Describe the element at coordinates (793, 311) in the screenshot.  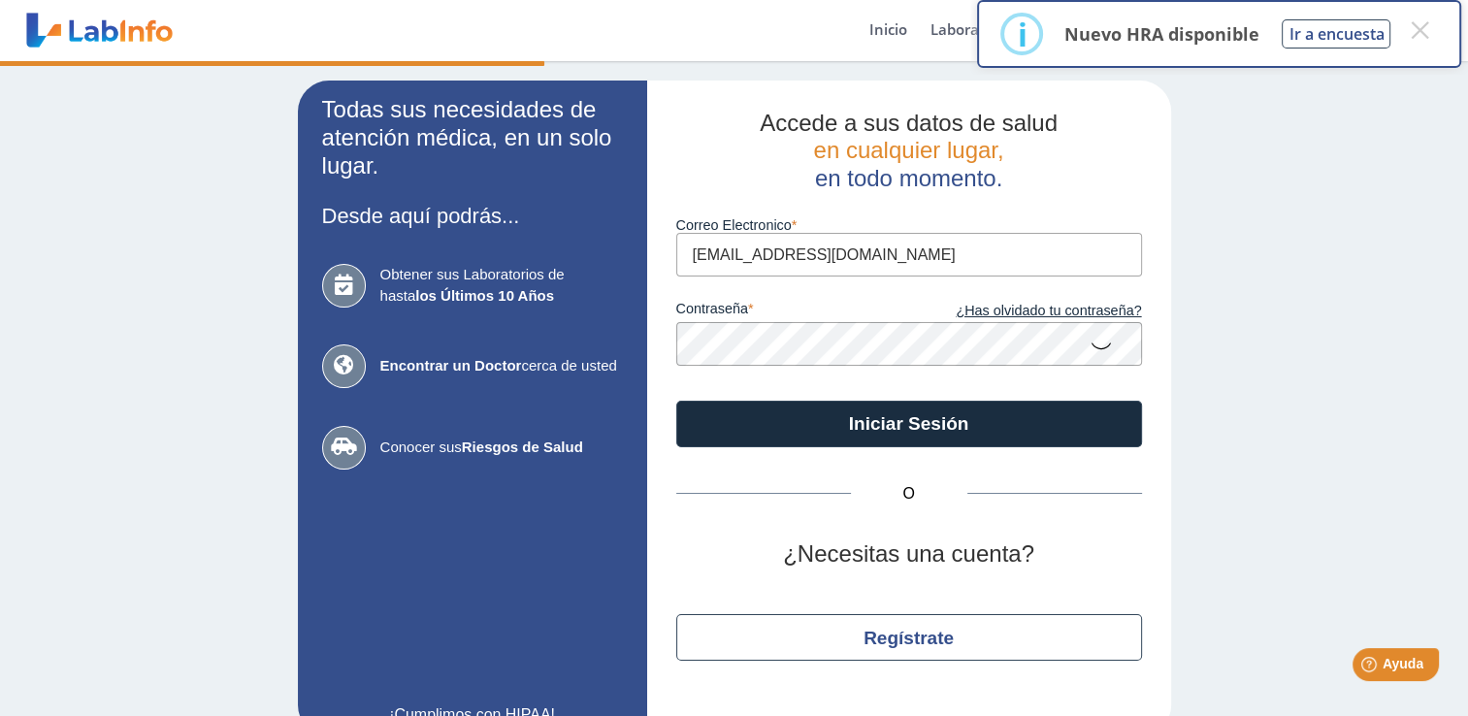
I see `label: contraseña` at that location.